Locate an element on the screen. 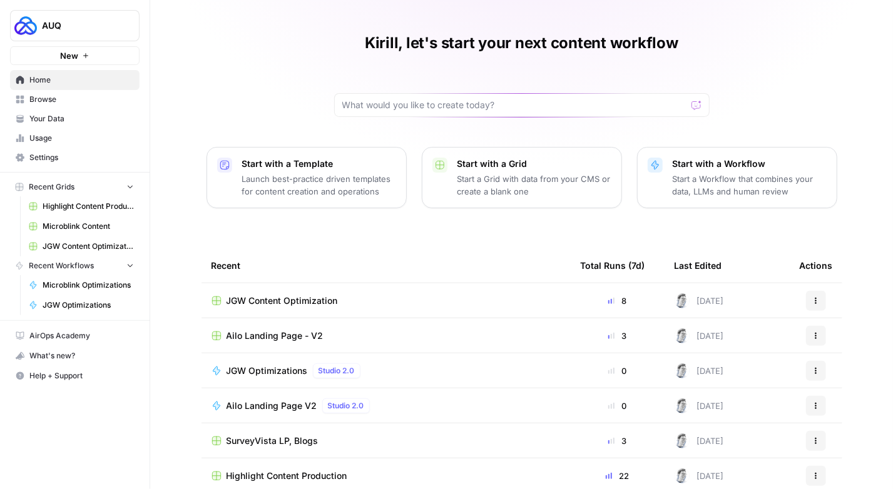  button: New is located at coordinates (74, 56).